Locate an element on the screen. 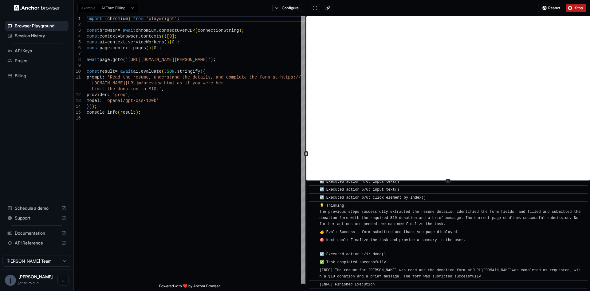  button: Open menu is located at coordinates (63, 280).